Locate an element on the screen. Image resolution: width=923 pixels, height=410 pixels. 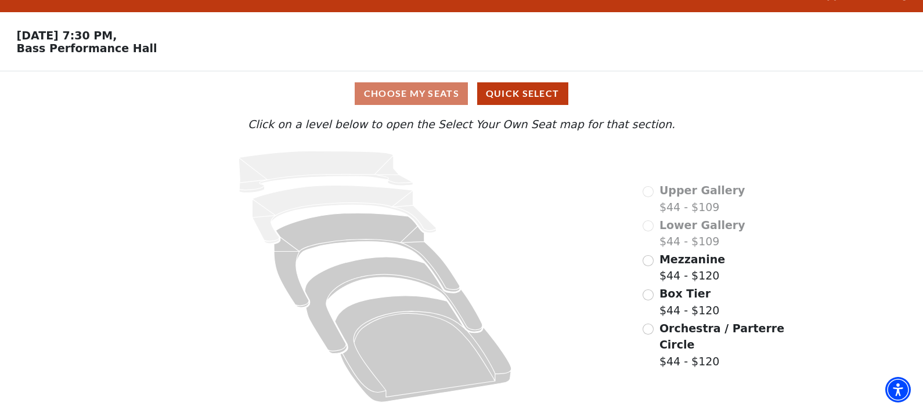
button: Quick Select is located at coordinates (523, 93).